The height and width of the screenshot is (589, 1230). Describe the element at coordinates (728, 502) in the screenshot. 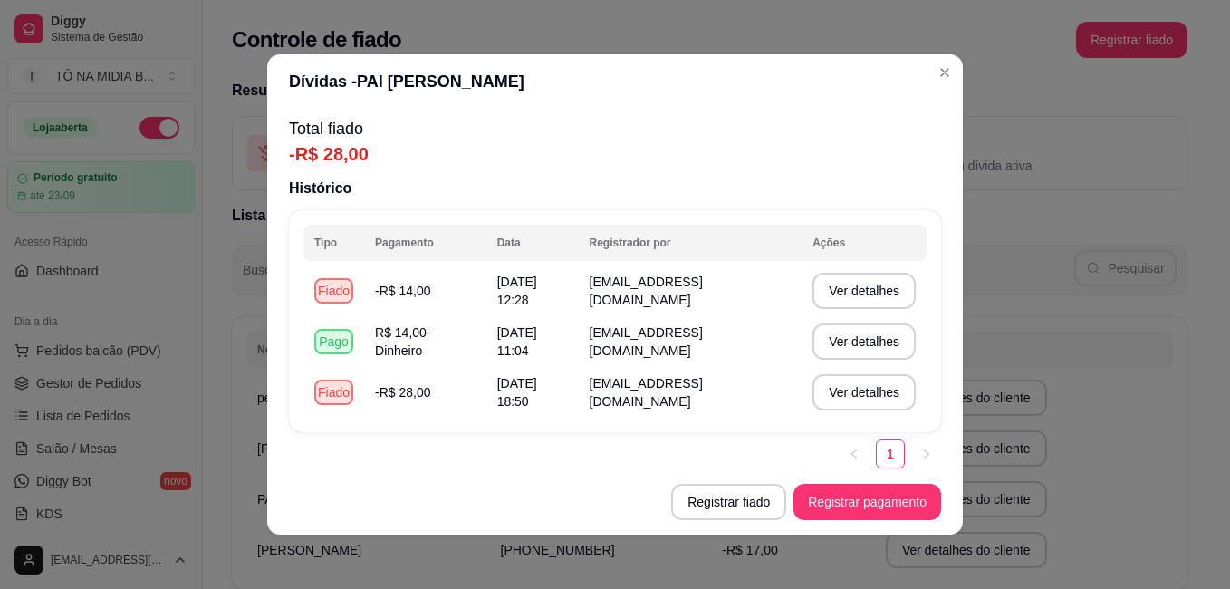

I see `button: Registrar fiado` at that location.